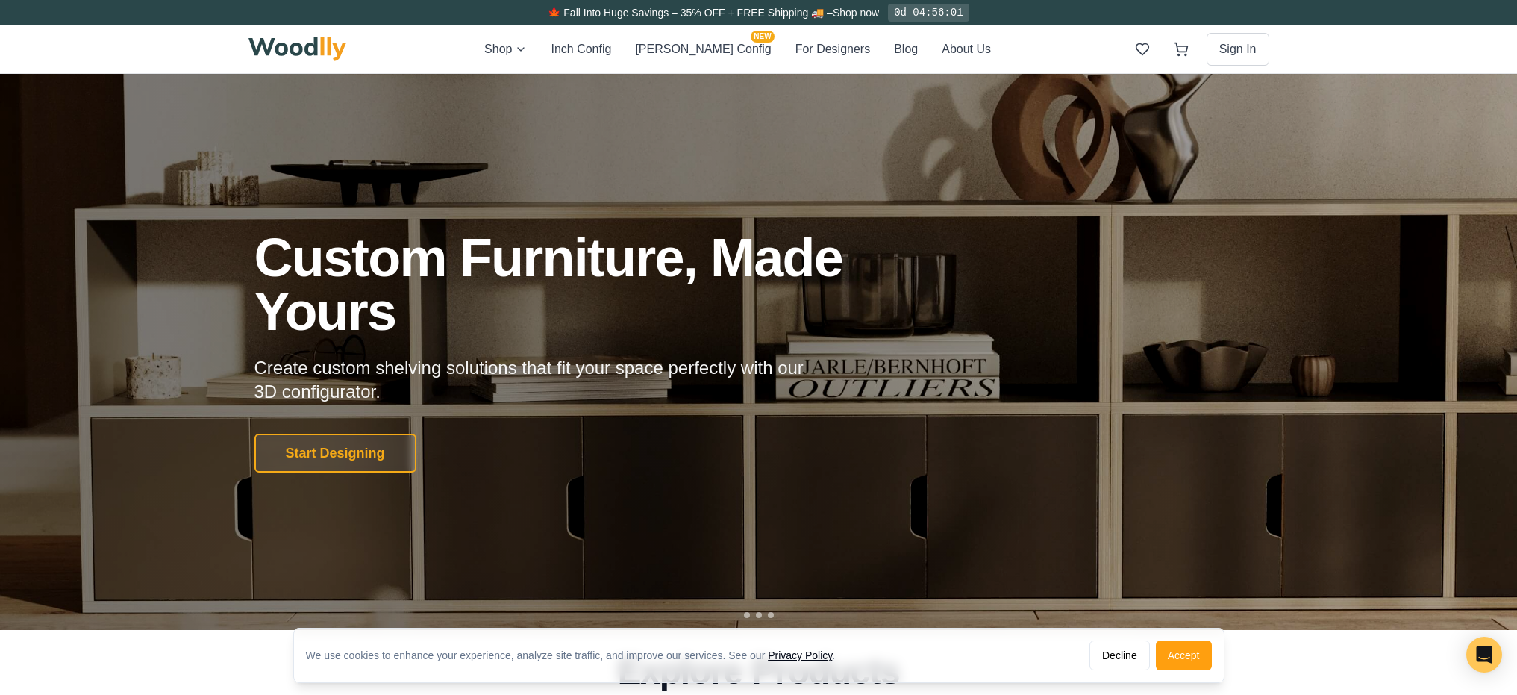  What do you see at coordinates (906, 49) in the screenshot?
I see `button: Blog` at bounding box center [906, 49].